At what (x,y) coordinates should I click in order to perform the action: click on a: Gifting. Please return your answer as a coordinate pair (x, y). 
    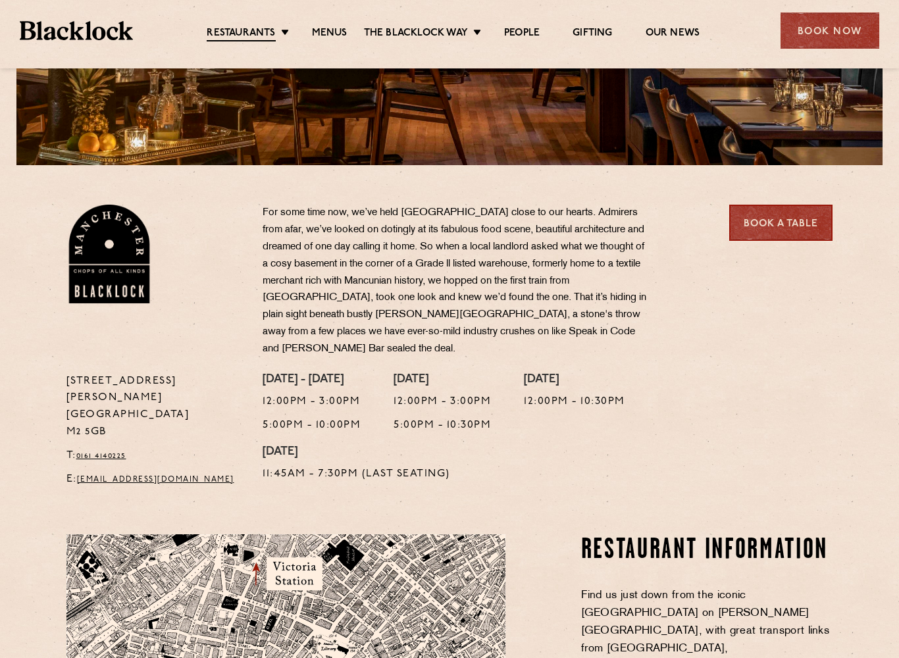
    Looking at the image, I should click on (592, 34).